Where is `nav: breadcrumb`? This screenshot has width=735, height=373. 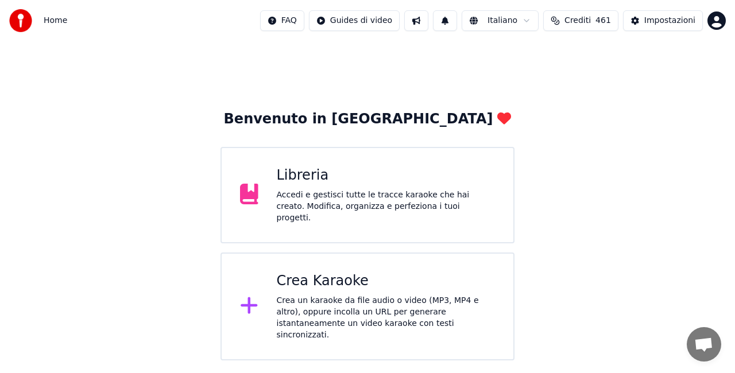 nav: breadcrumb is located at coordinates (55, 21).